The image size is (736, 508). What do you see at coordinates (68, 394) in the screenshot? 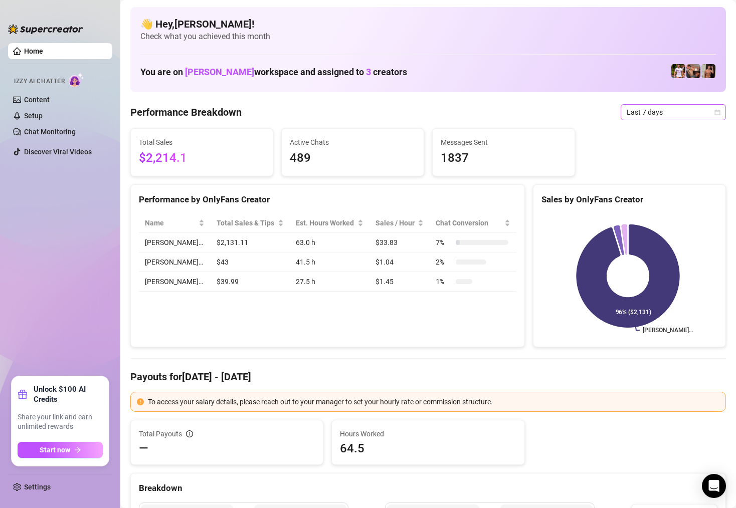
I see `strong: Unlock $100 AI Credits` at bounding box center [68, 394].